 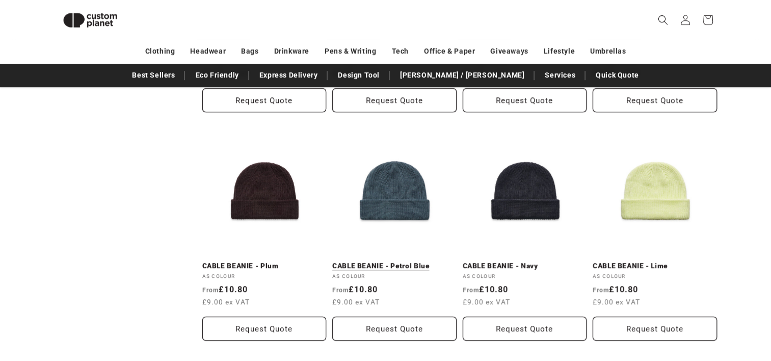 I want to click on a: Bags, so click(x=250, y=51).